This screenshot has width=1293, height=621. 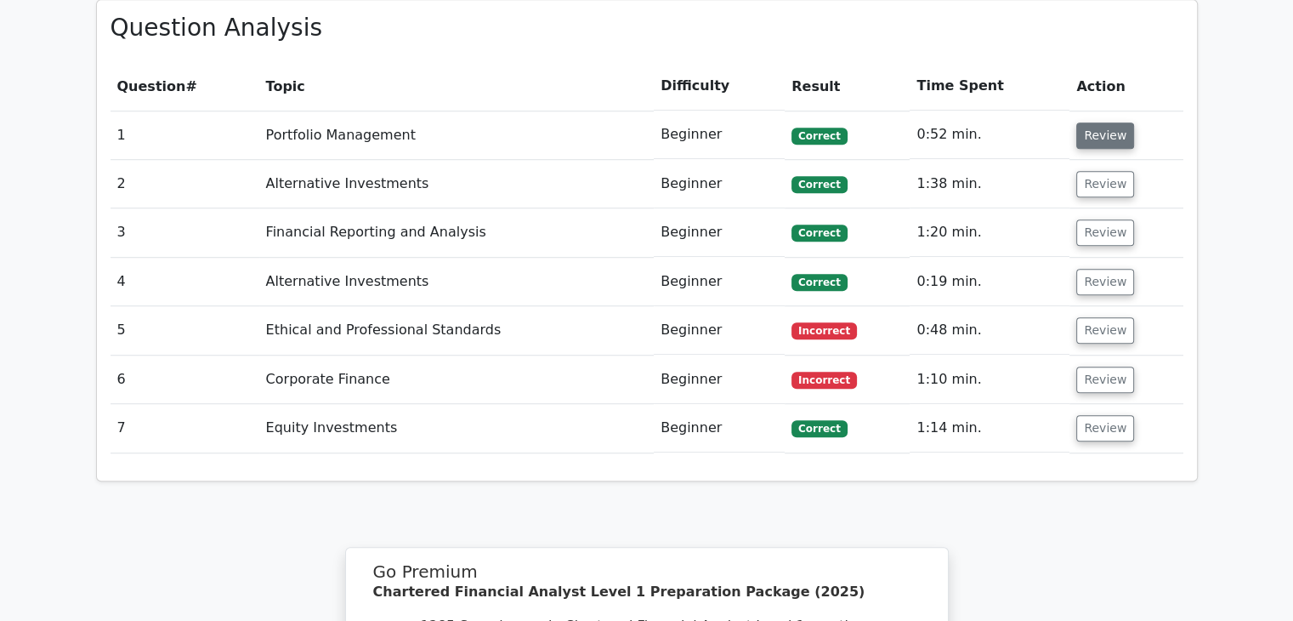 I want to click on td: 5, so click(x=185, y=330).